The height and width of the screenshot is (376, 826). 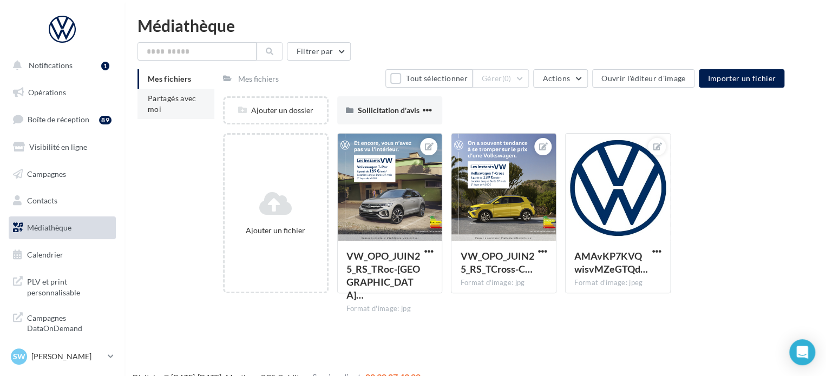 I want to click on div: Open Intercom Messenger, so click(x=802, y=352).